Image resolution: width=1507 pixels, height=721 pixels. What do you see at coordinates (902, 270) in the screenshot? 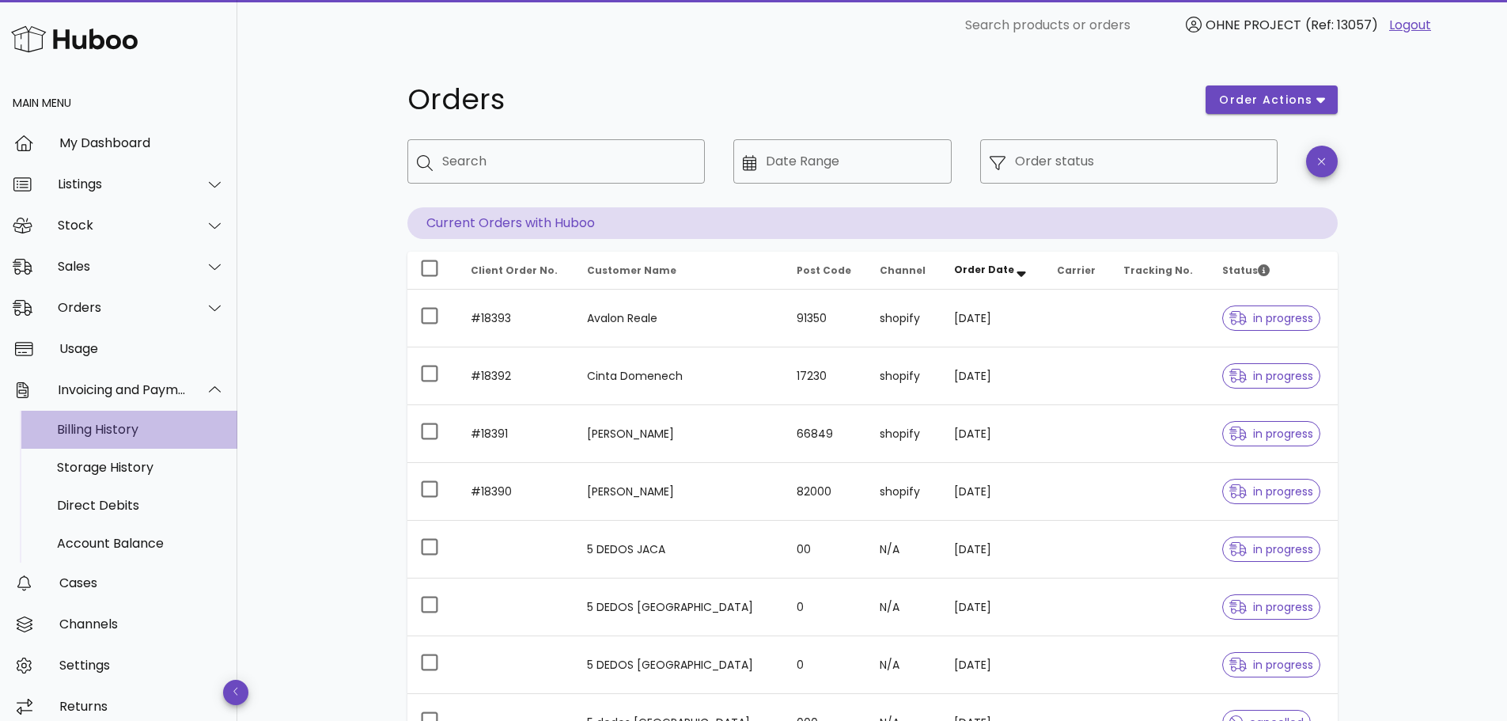
I see `span: Channel` at bounding box center [902, 270].